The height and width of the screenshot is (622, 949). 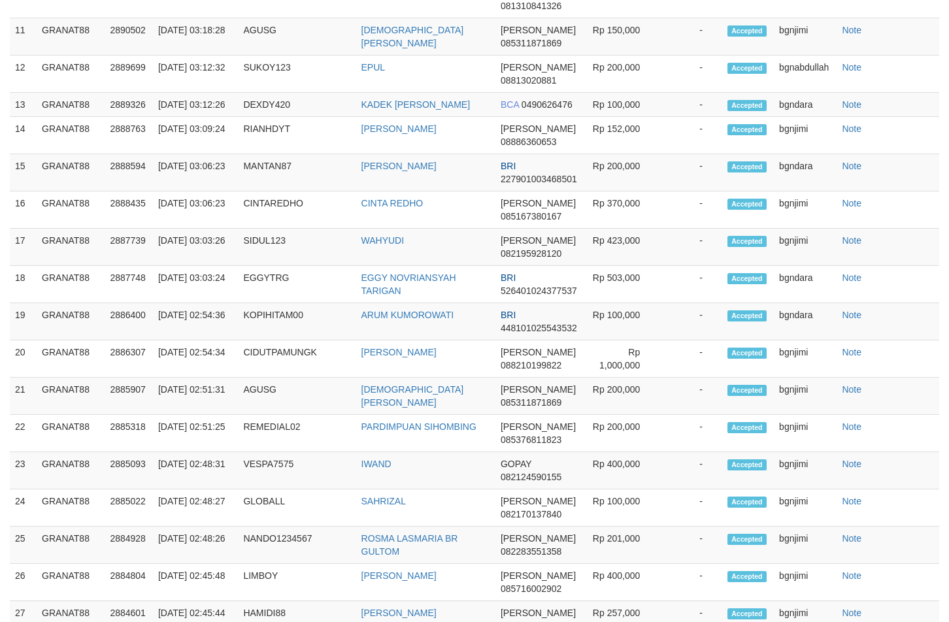 What do you see at coordinates (129, 582) in the screenshot?
I see `td: 2884804` at bounding box center [129, 582].